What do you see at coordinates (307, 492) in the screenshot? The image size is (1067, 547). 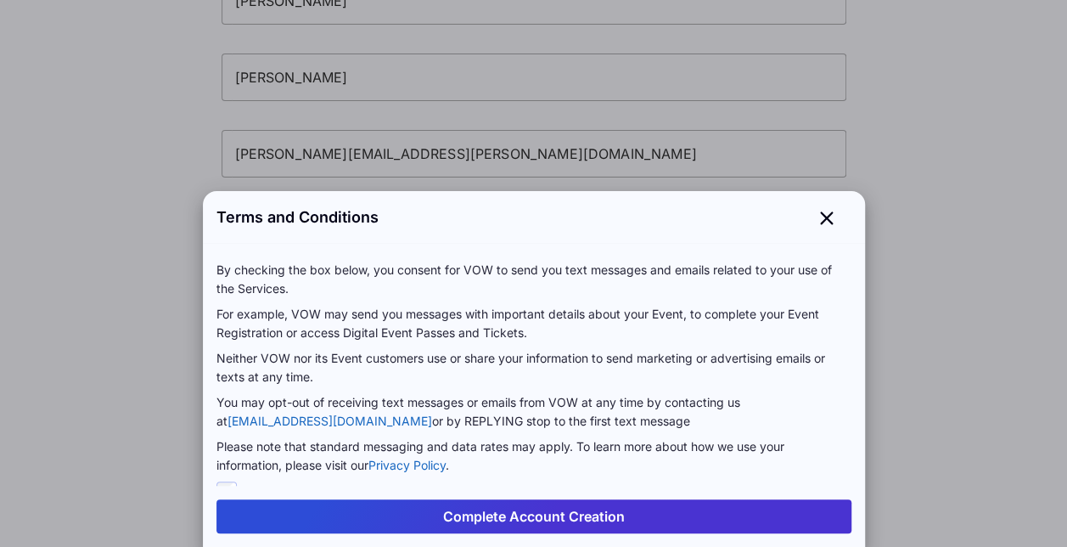 I see `label: Agree to receive SMS` at bounding box center [307, 492].